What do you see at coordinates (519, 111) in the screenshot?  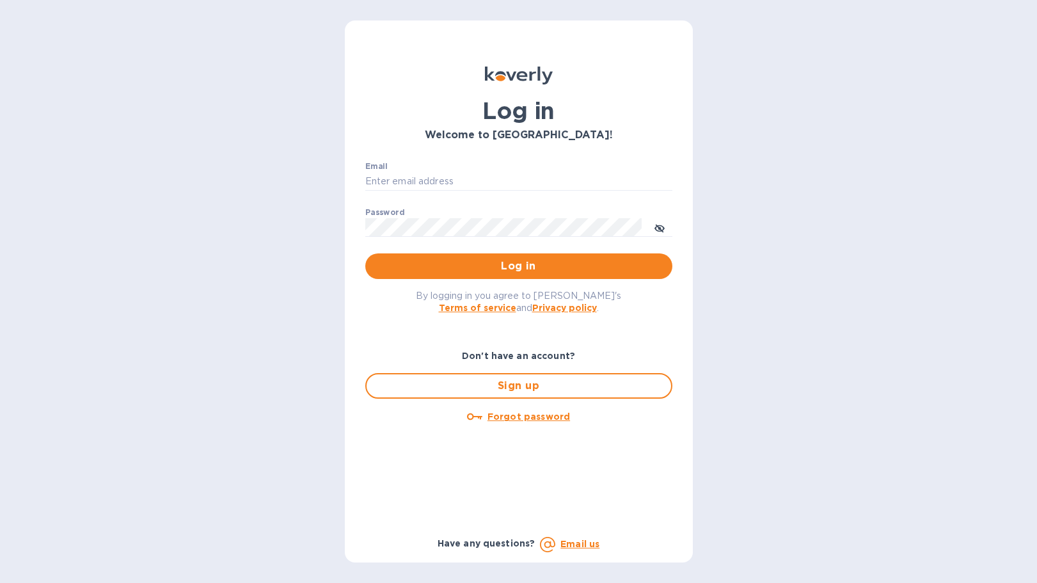 I see `h1: Log in` at bounding box center [519, 111].